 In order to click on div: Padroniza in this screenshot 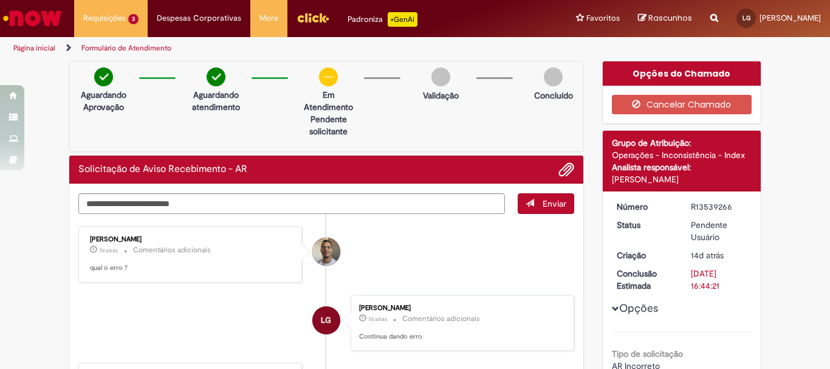, I will do `click(382, 19)`.